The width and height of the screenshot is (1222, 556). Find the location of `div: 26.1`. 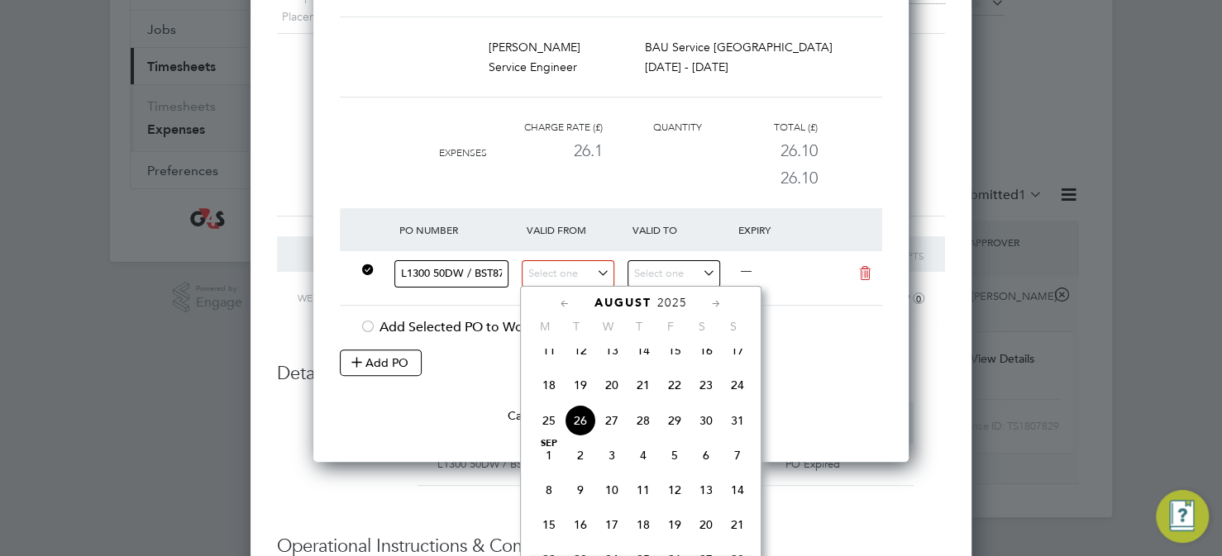

div: 26.1 is located at coordinates (545, 150).